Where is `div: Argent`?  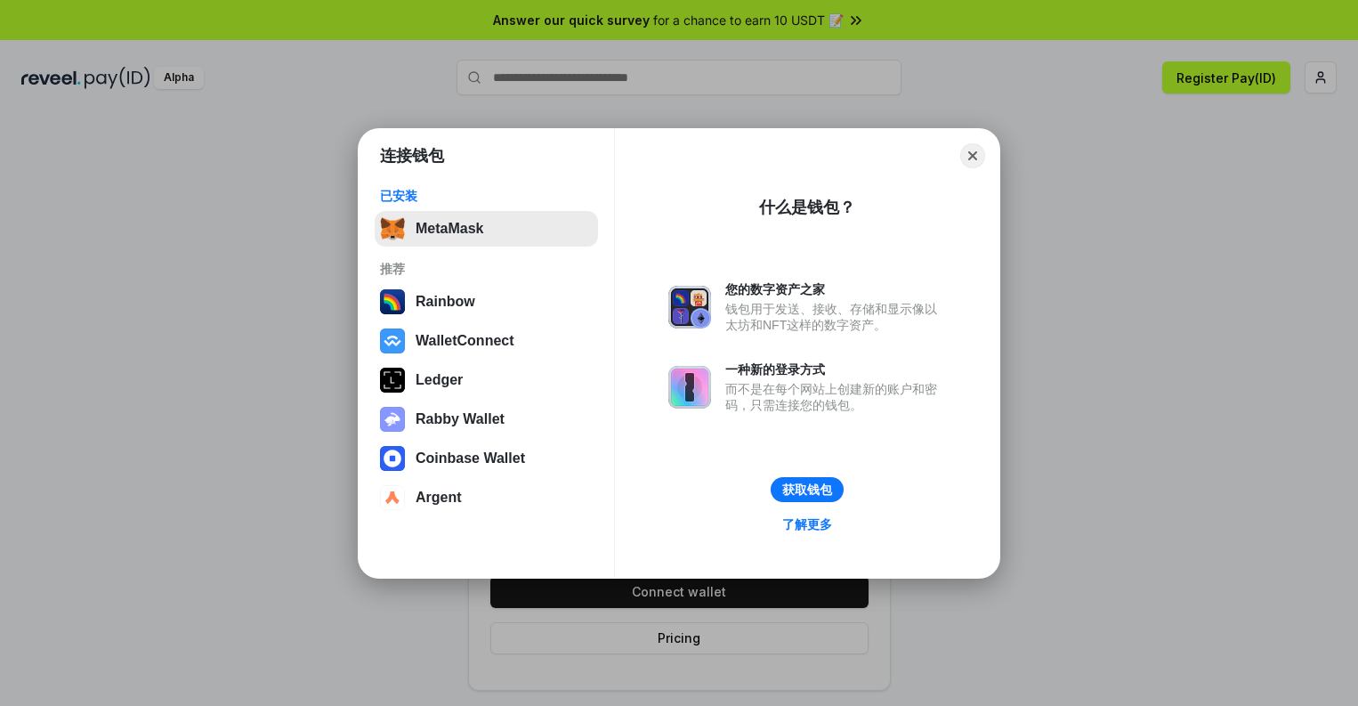
div: Argent is located at coordinates (439, 497).